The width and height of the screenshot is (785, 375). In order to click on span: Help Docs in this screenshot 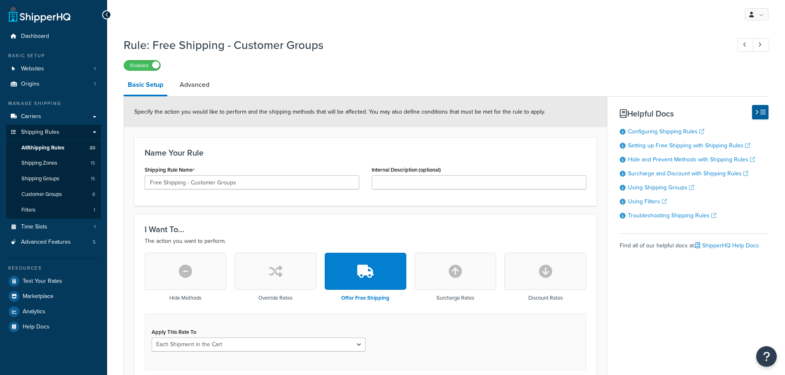, I will do `click(36, 327)`.